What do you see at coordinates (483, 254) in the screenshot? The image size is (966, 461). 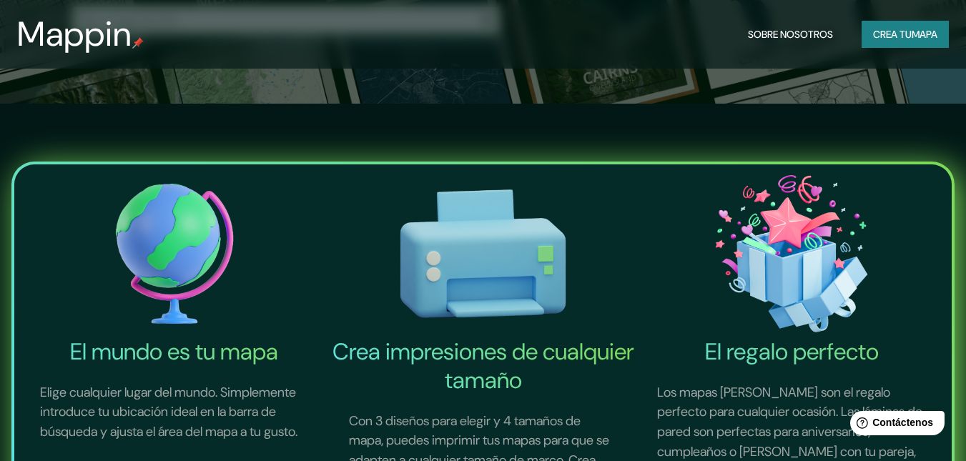 I see `img: Crea impresiones de cualquier tamaño-icono` at bounding box center [483, 254].